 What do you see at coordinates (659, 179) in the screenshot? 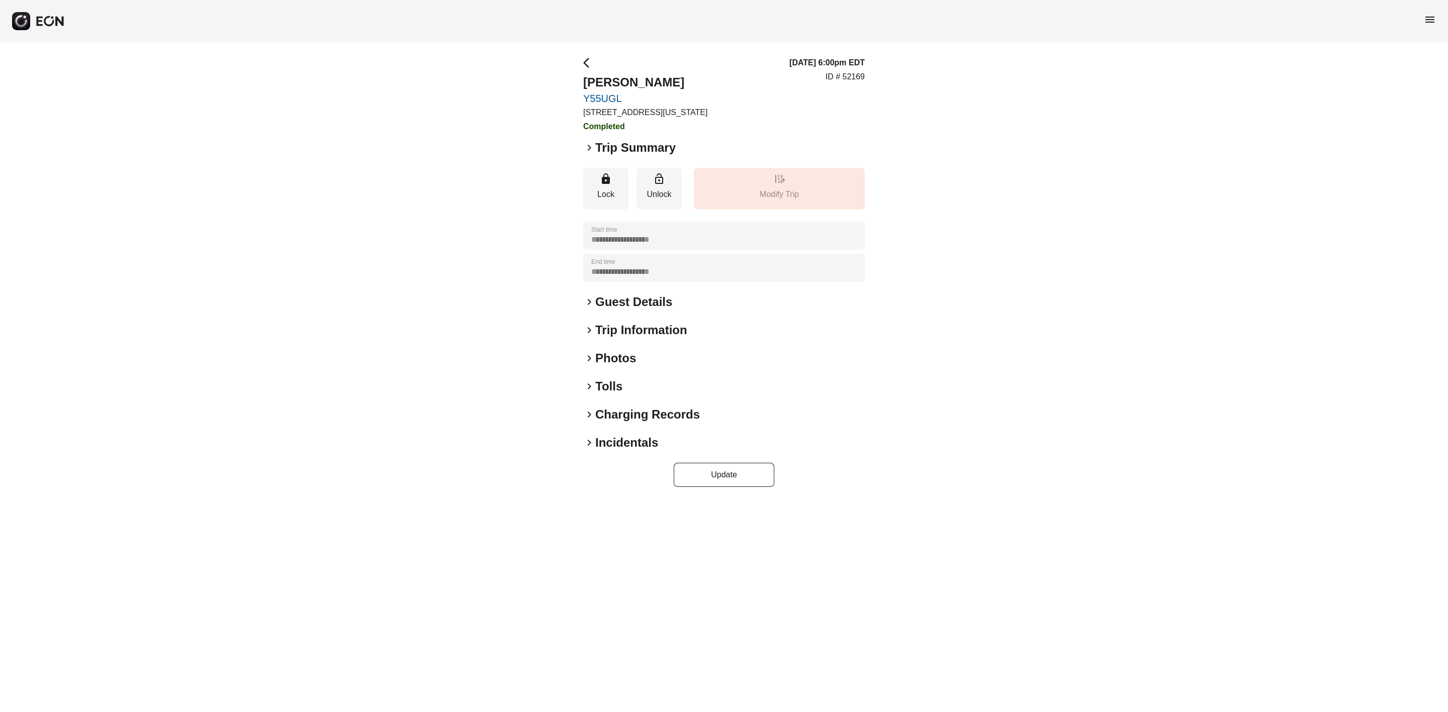
I see `span: lock_open` at bounding box center [659, 179].